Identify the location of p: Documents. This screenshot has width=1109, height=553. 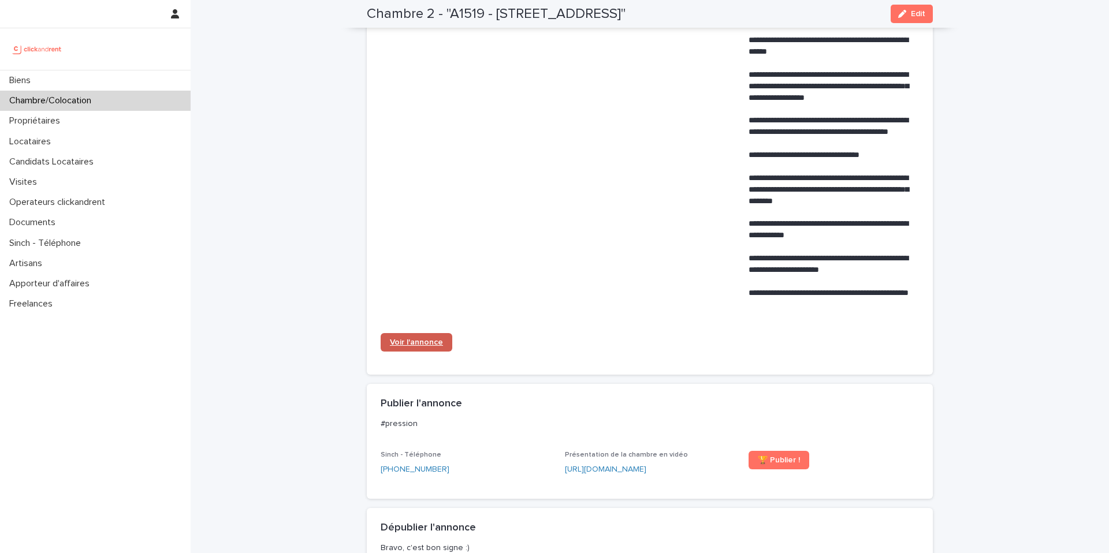
(35, 222).